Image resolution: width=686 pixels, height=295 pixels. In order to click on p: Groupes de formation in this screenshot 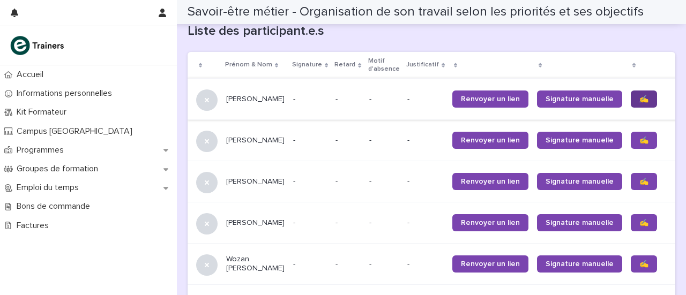, I will do `click(59, 169)`.